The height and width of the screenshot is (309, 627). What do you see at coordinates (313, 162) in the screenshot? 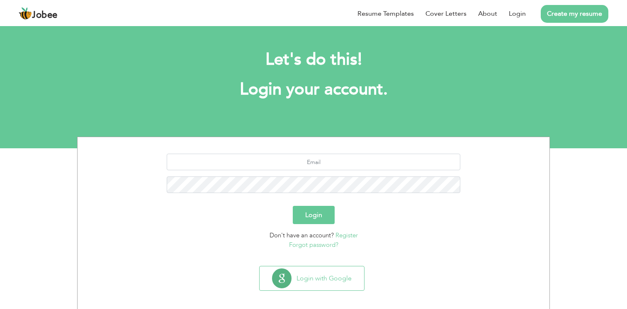
I see `input: Email` at bounding box center [313, 162].